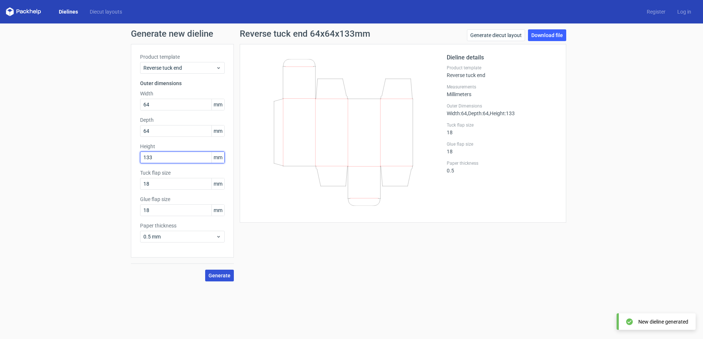 Image resolution: width=703 pixels, height=339 pixels. Describe the element at coordinates (655, 12) in the screenshot. I see `a: Register` at that location.